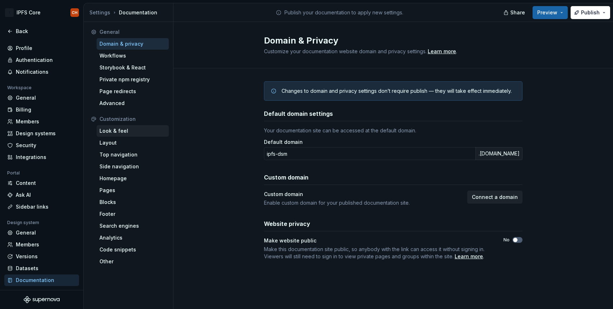  What do you see at coordinates (133, 226) in the screenshot?
I see `div: Search engines` at bounding box center [133, 226].